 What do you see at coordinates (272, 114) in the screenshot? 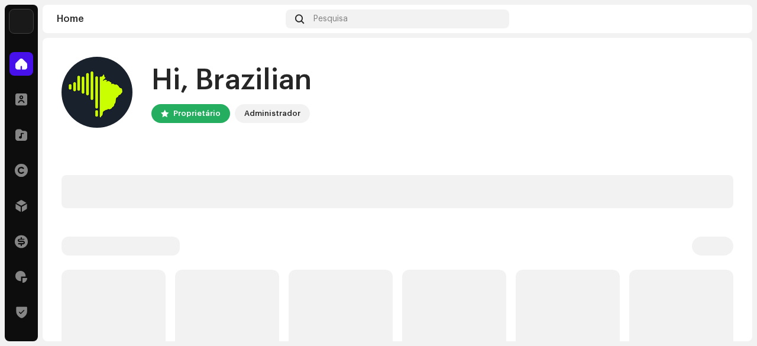
I see `div: Administrador` at bounding box center [272, 114].